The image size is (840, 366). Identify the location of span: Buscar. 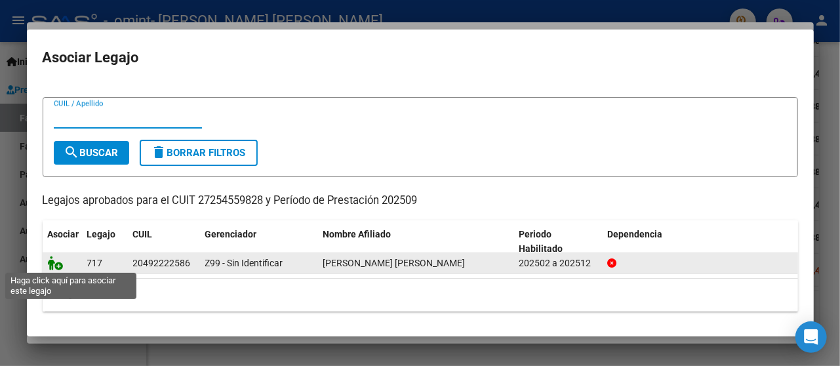
(91, 153).